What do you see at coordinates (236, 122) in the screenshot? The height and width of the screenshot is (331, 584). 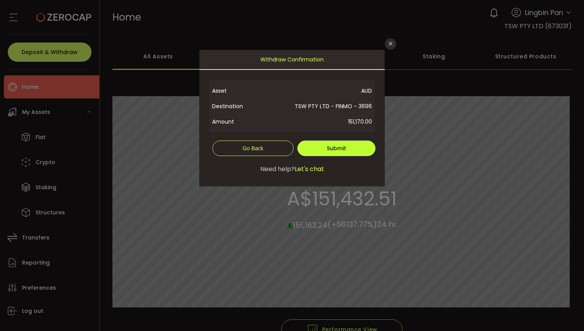 I see `span: Amount` at bounding box center [236, 122].